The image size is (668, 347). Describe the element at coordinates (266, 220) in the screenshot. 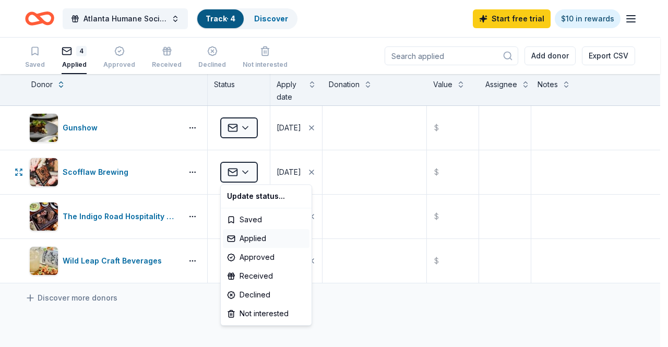

I see `div: Saved` at that location.